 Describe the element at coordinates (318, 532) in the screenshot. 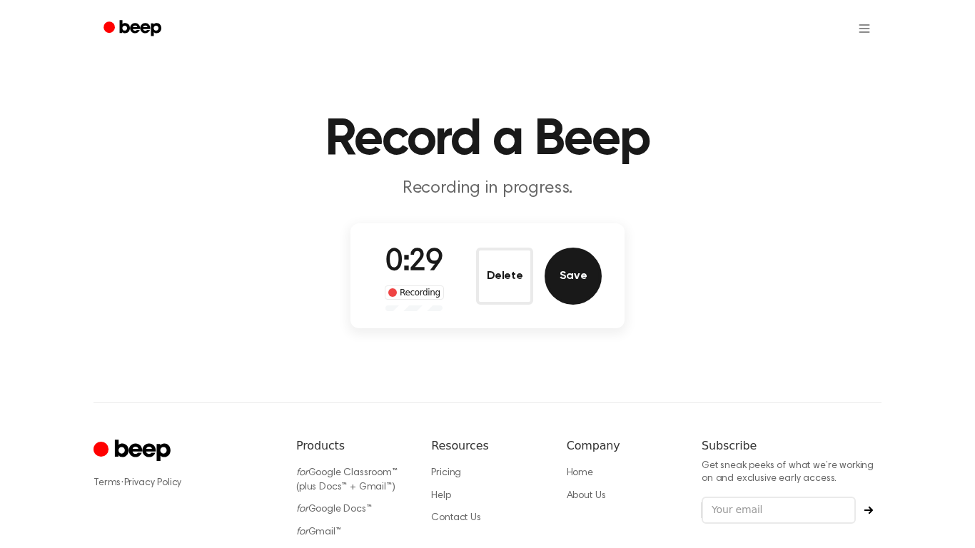

I see `a: forGmail™` at that location.